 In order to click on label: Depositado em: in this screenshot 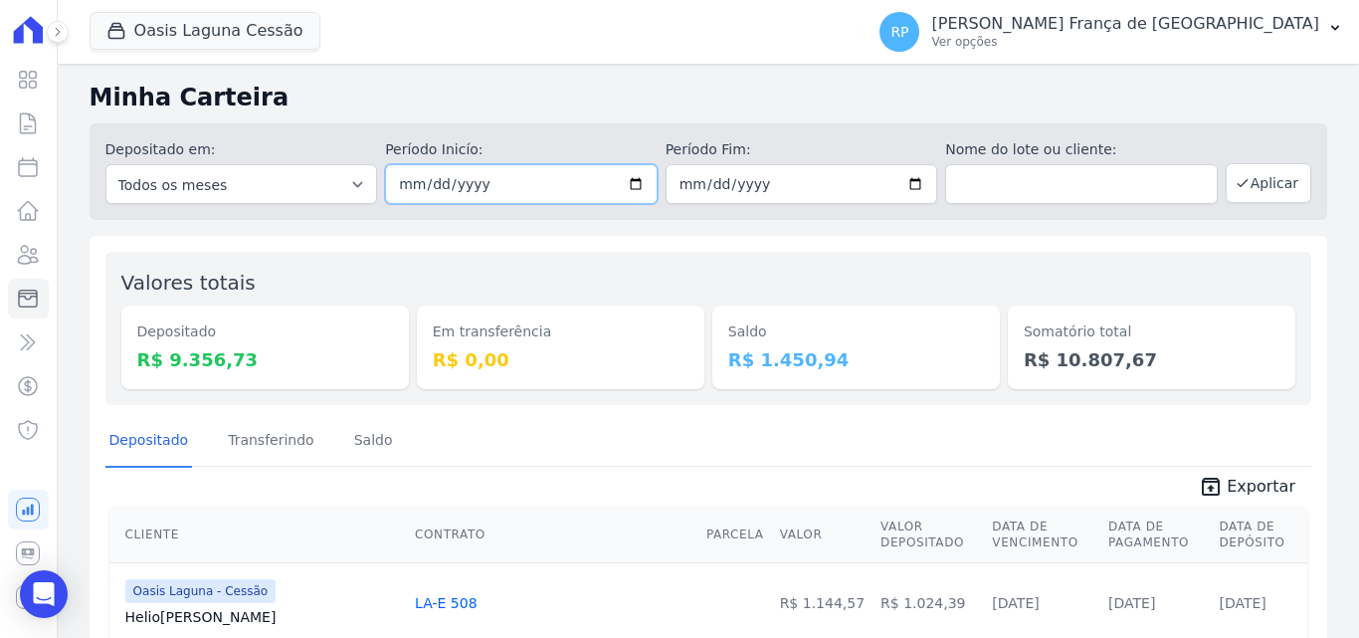, I will do `click(160, 149)`.